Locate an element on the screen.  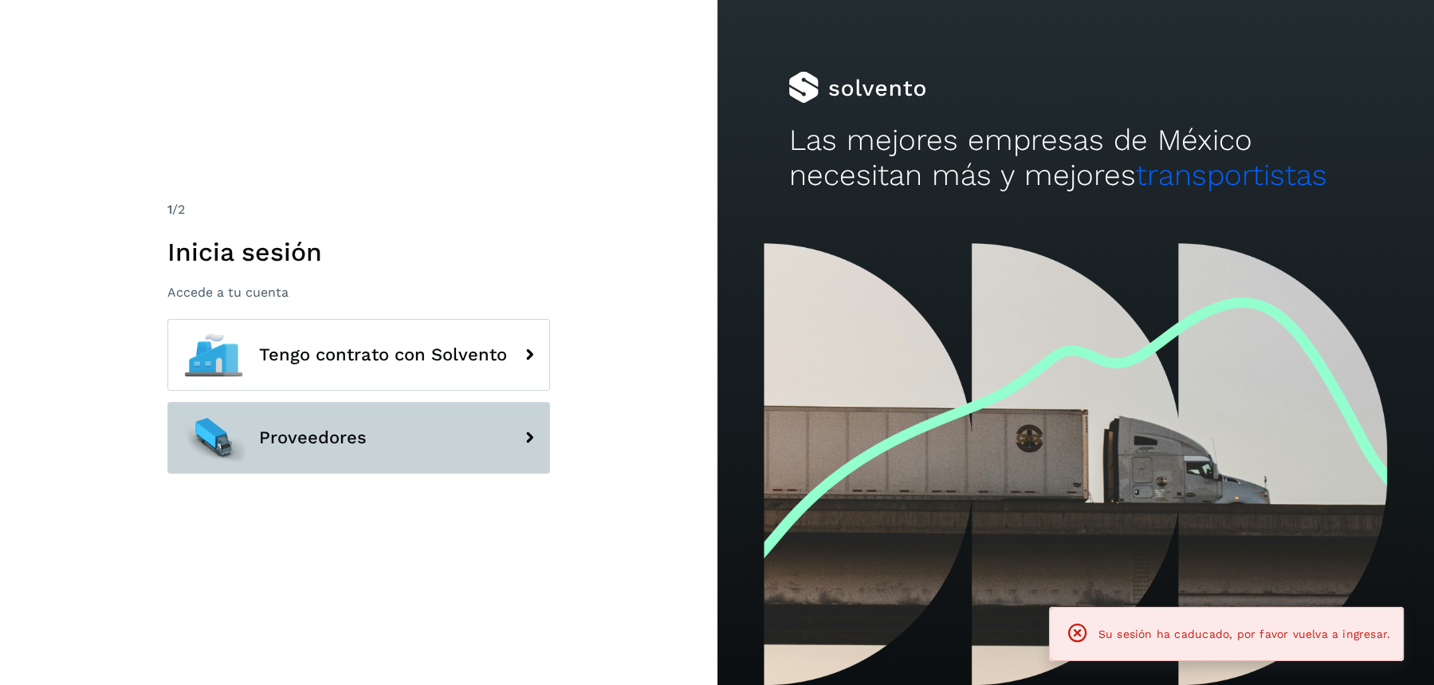
span: 1 is located at coordinates (170, 209).